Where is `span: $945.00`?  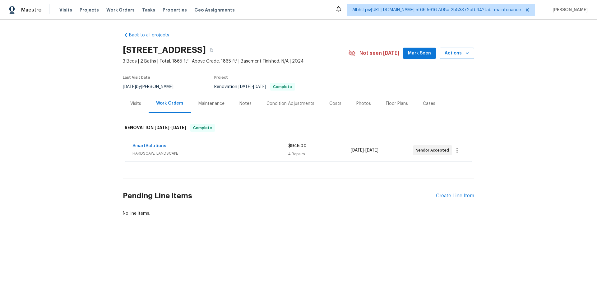 span: $945.00 is located at coordinates (297, 146).